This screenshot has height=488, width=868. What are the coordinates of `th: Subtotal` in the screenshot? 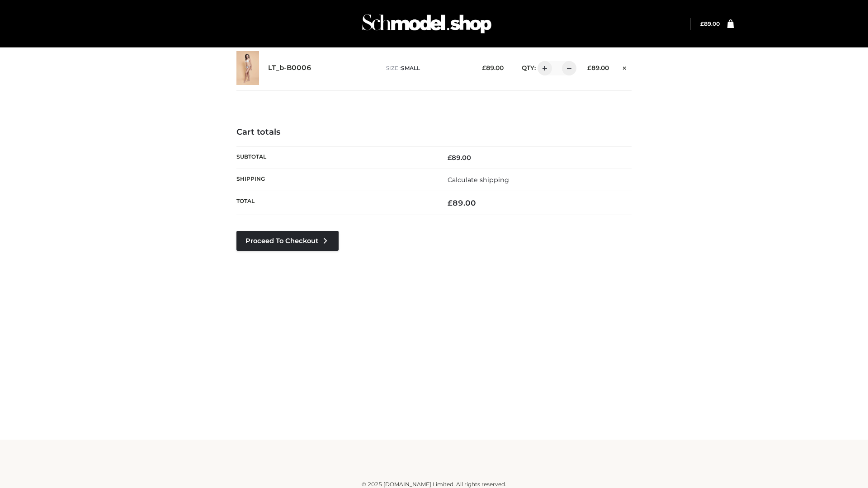 It's located at (335, 157).